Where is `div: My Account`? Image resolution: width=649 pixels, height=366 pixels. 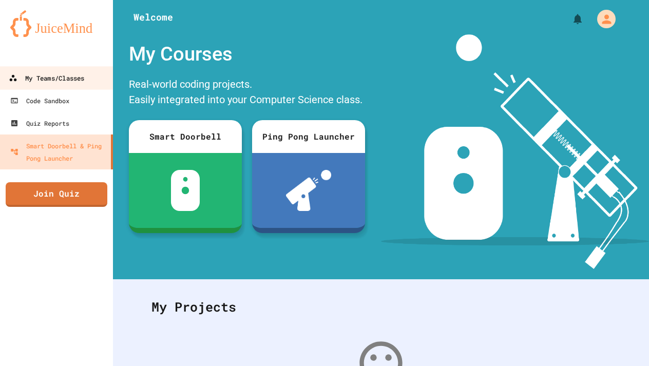
div: My Account is located at coordinates (602, 19).